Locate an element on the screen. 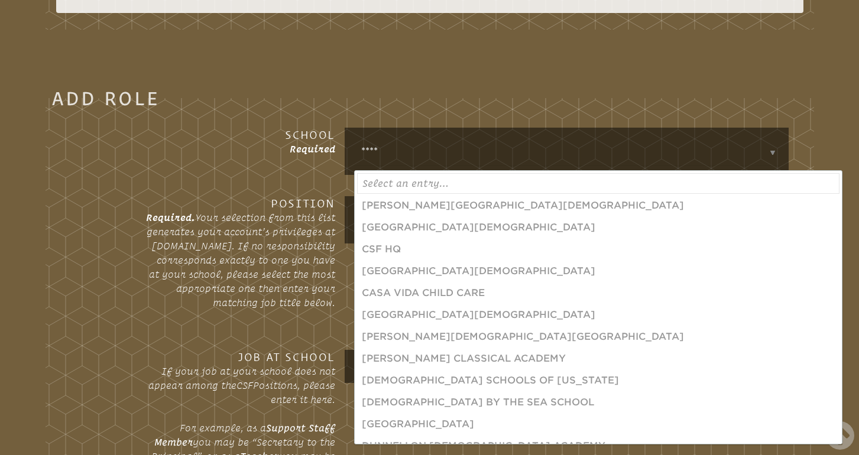  a: CSF HQ is located at coordinates (381, 249).